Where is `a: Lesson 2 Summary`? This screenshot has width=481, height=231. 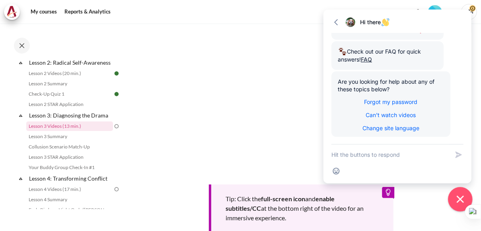 a: Lesson 2 Summary is located at coordinates (70, 84).